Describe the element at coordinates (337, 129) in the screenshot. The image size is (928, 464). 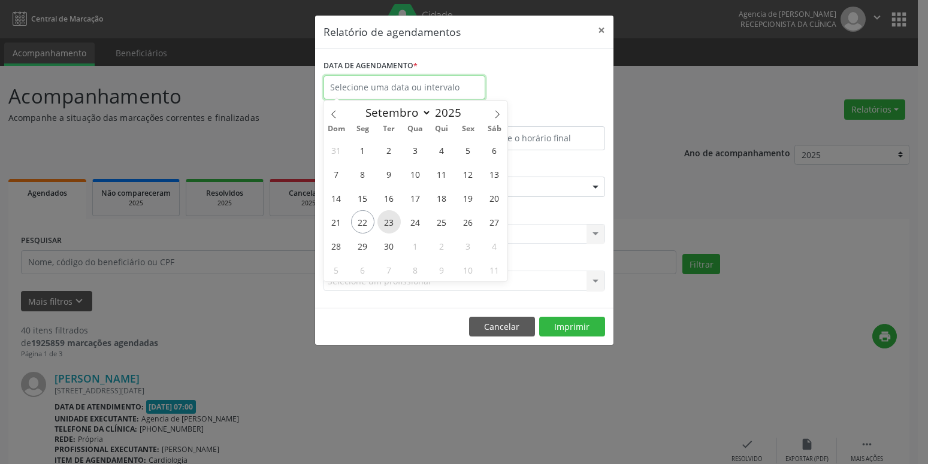
I see `span: Dom` at that location.